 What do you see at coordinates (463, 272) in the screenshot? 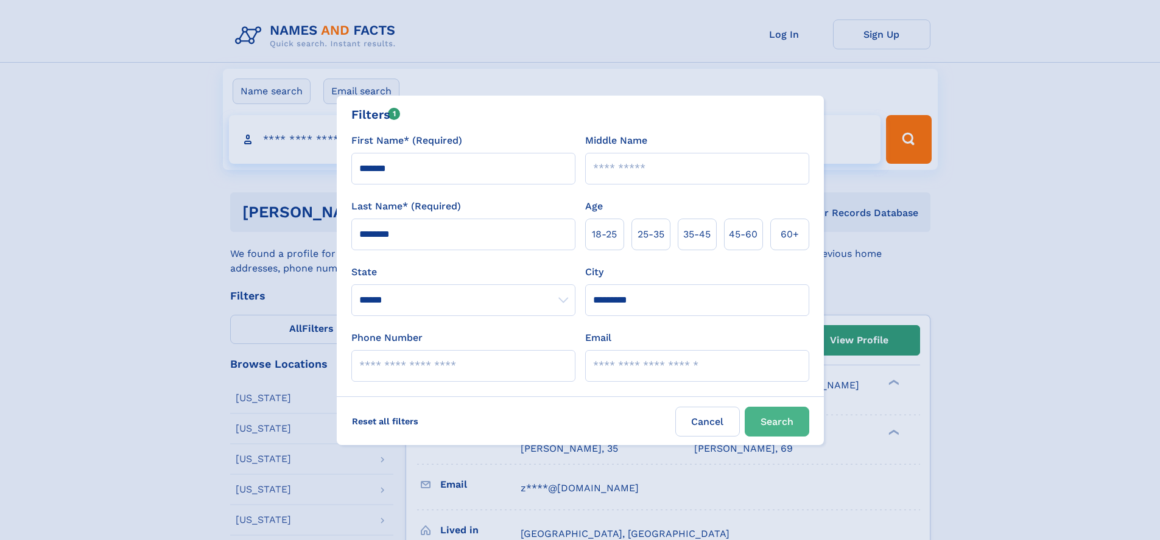
I see `label: State` at bounding box center [463, 272].